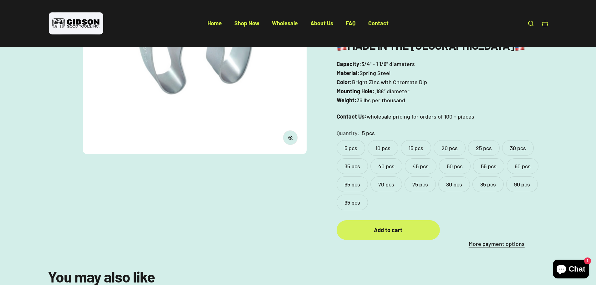 The height and width of the screenshot is (285, 596). I want to click on a: Home, so click(214, 23).